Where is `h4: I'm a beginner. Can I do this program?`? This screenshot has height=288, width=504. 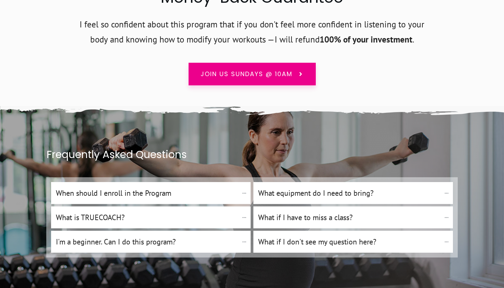 h4: I'm a beginner. Can I do this program? is located at coordinates (147, 242).